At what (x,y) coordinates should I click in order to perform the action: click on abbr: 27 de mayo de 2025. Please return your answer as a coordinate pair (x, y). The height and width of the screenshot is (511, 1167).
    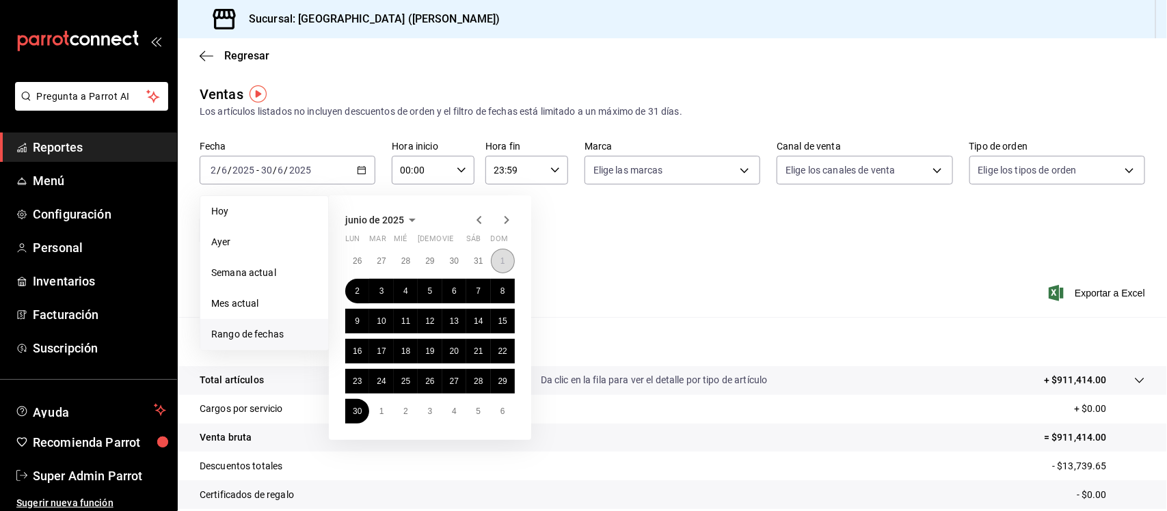
    Looking at the image, I should click on (381, 261).